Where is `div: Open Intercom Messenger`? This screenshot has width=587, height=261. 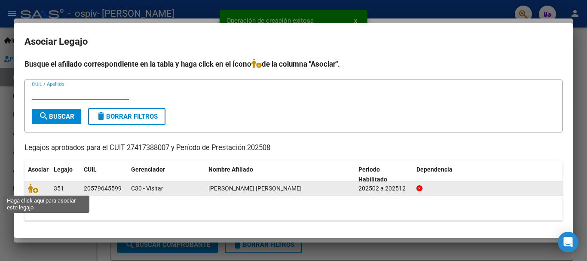 div: Open Intercom Messenger is located at coordinates (568, 242).